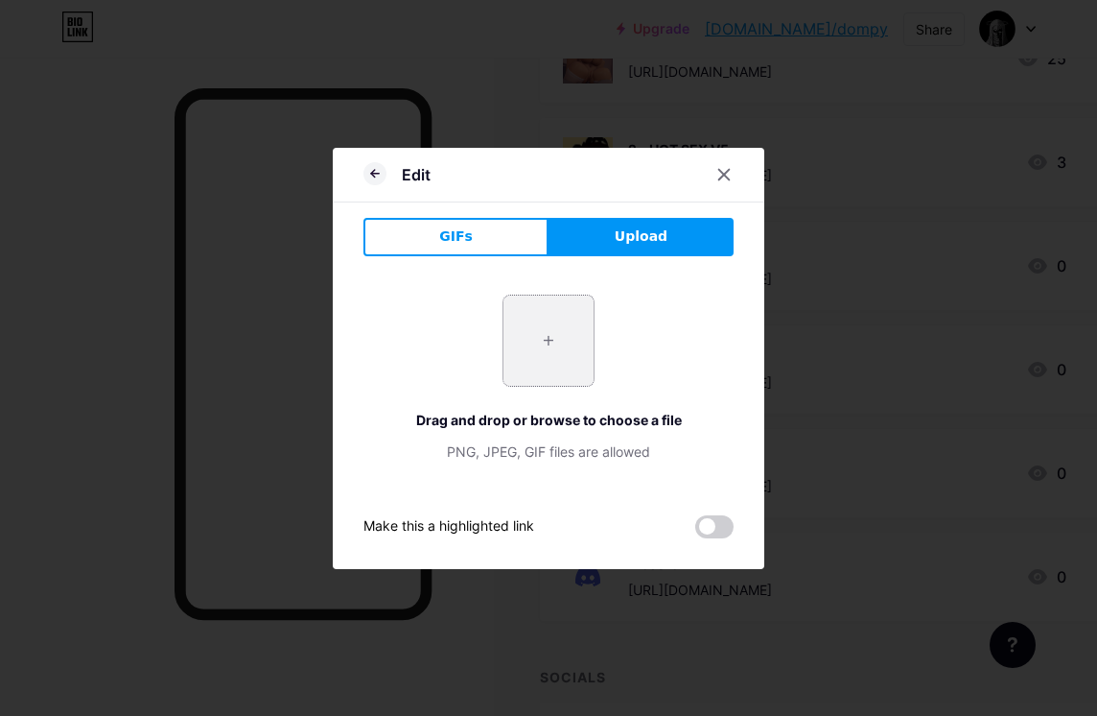  Describe the element at coordinates (549, 419) in the screenshot. I see `div: Drag and drop or browse to choose a file` at that location.